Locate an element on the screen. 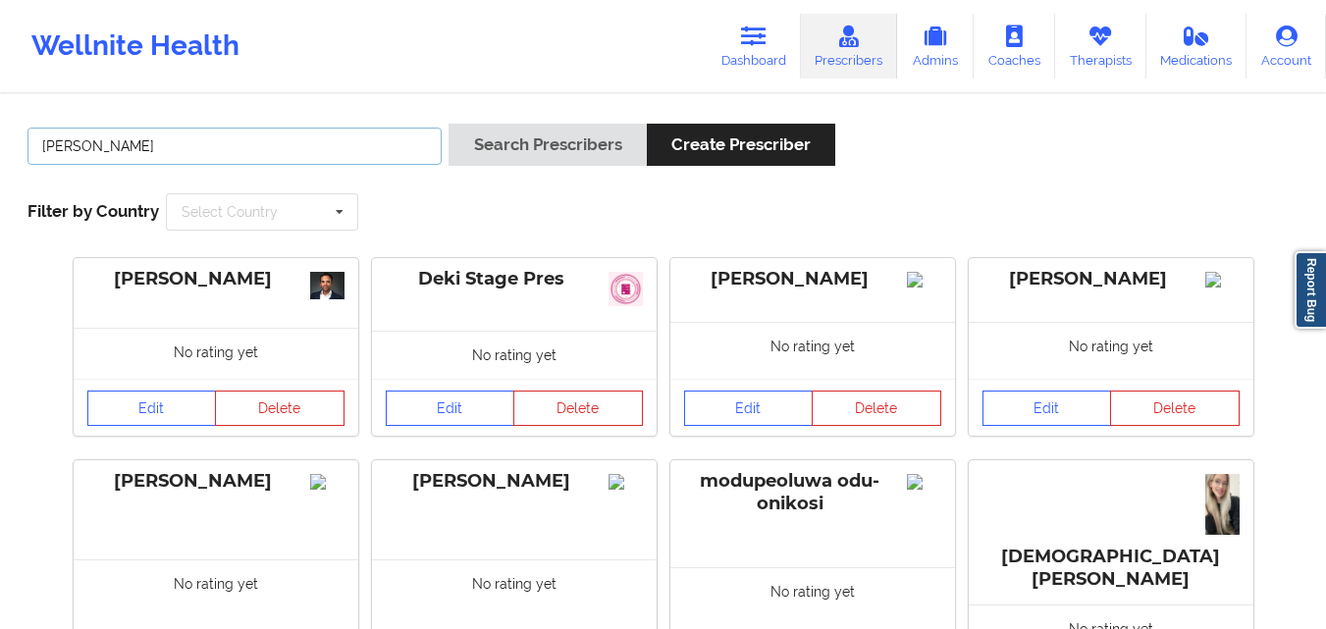  a: Report Bug is located at coordinates (1311, 290).